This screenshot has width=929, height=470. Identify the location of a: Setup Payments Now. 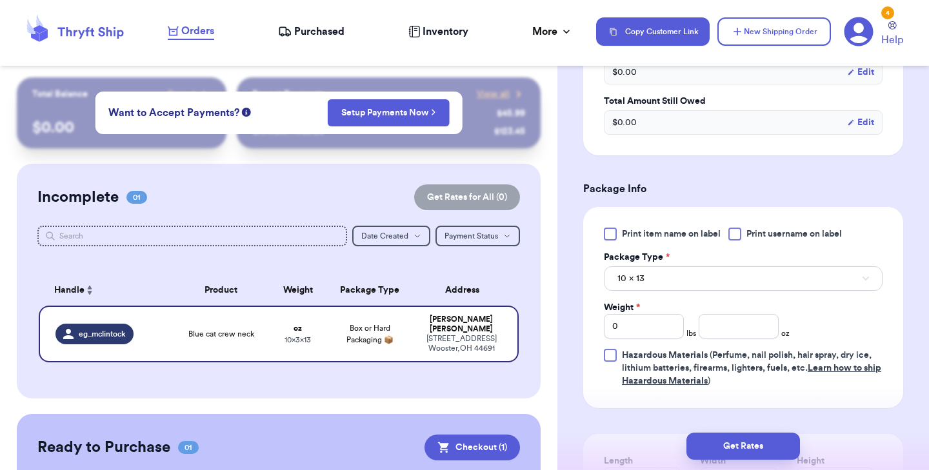
(388, 113).